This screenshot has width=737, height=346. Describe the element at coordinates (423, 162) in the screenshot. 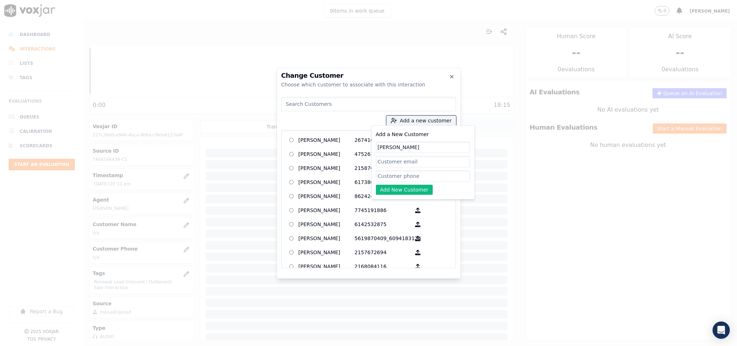

I see `input: Customer email` at that location.